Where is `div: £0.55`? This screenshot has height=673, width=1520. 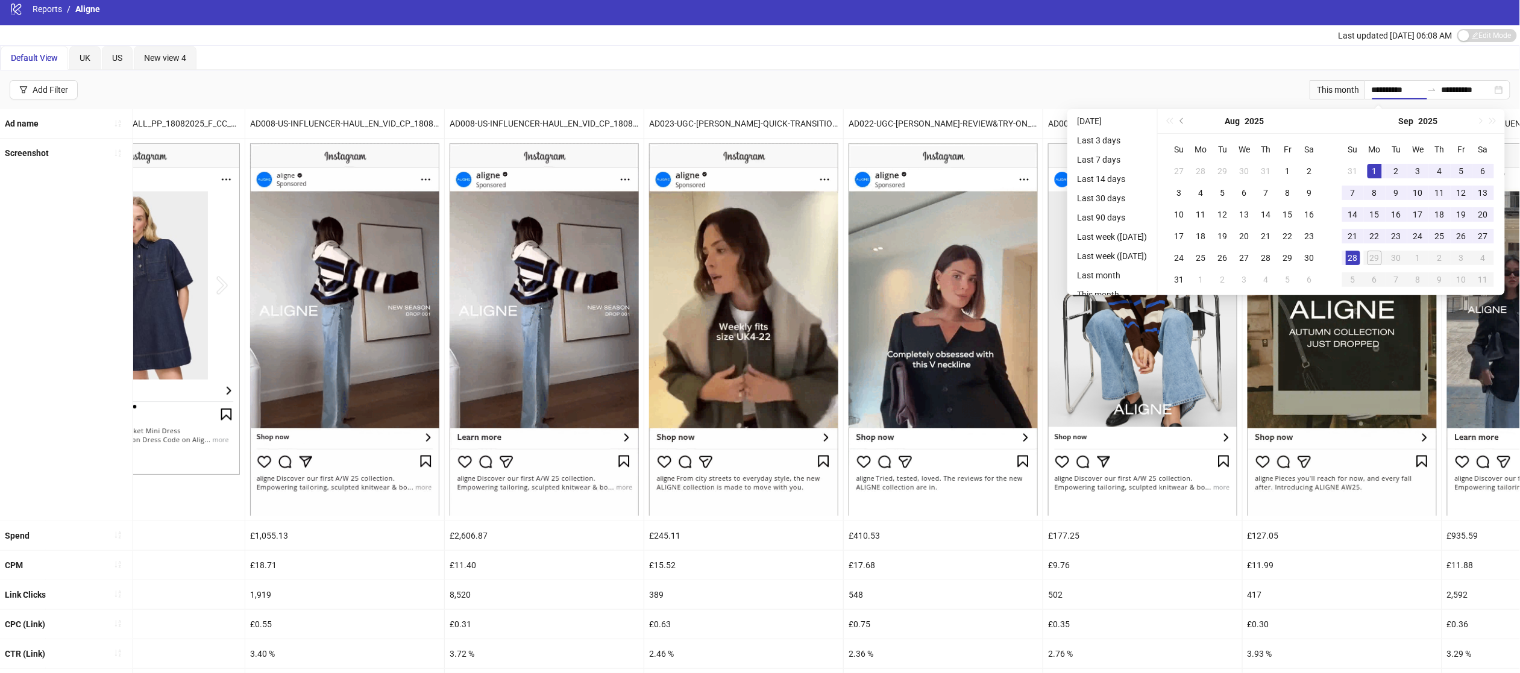
div: £0.55 is located at coordinates (345, 625).